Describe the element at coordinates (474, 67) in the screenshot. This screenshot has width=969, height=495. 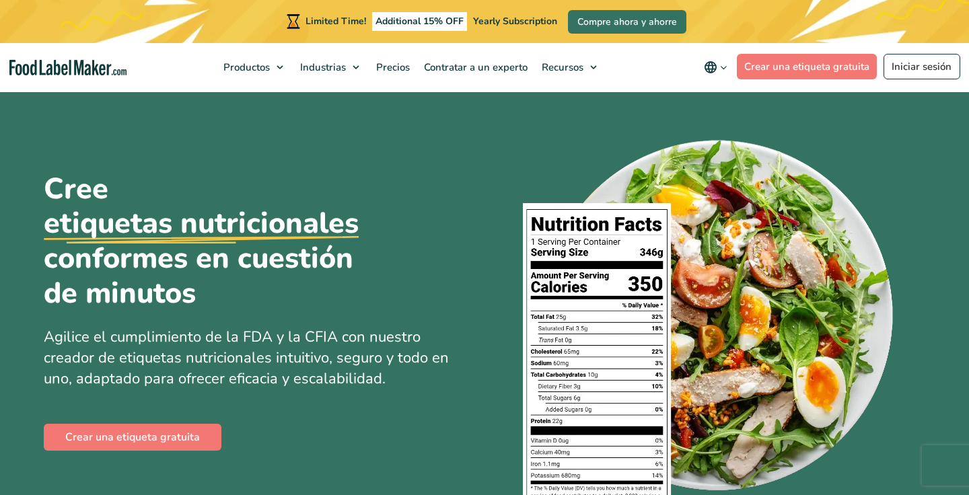
I see `span: Contratar a un experto` at that location.